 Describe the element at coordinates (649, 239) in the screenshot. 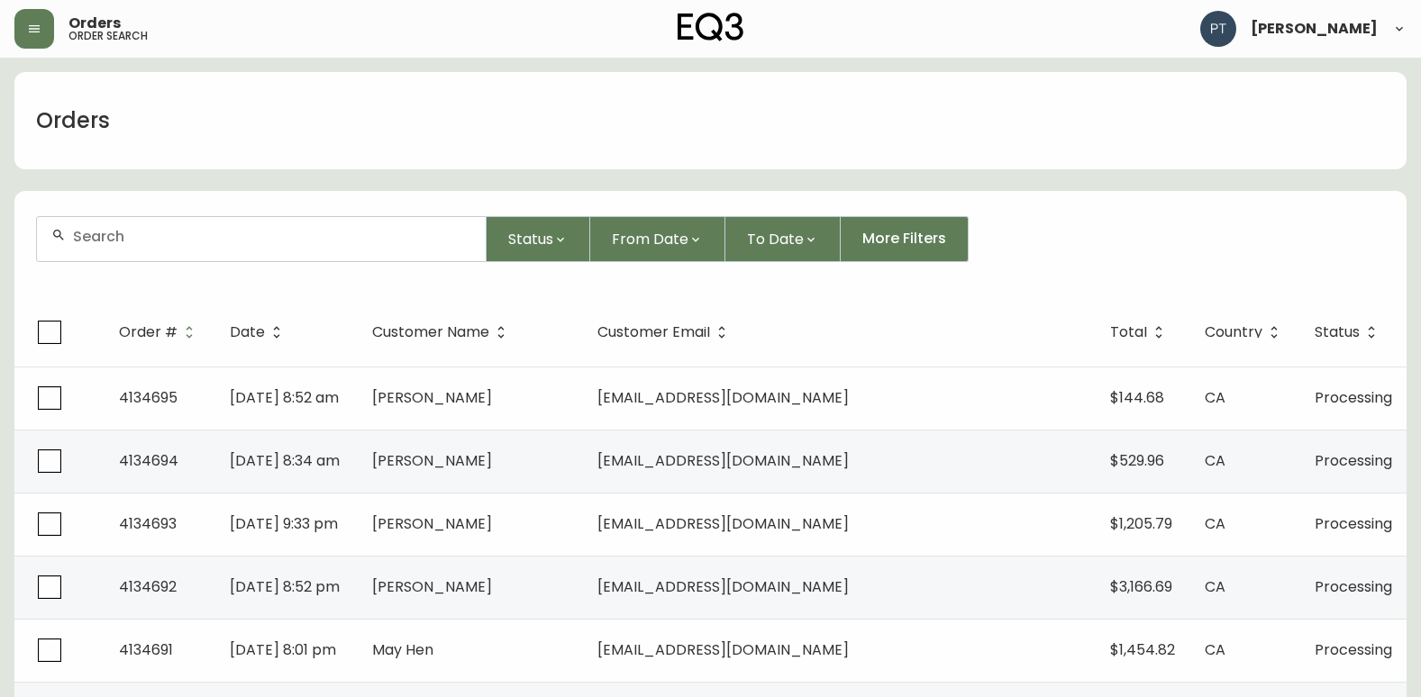

I see `span: From Date` at that location.